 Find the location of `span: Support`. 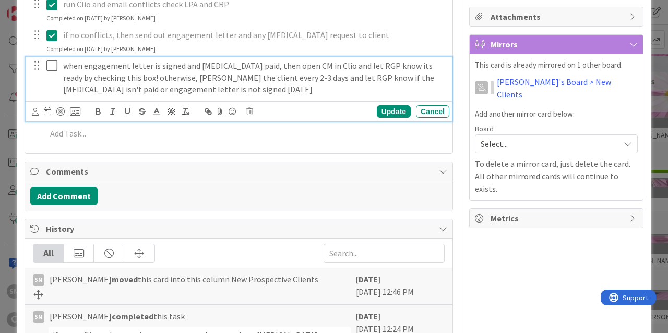

span: Support is located at coordinates (34, 8).